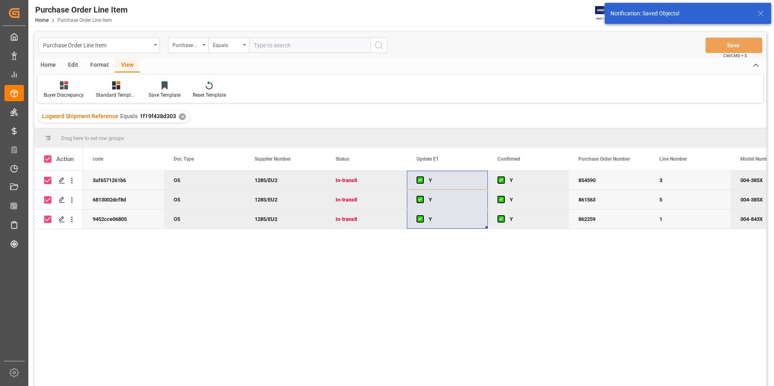 Image resolution: width=774 pixels, height=386 pixels. Describe the element at coordinates (681, 13) in the screenshot. I see `div: Notification: Saved Objects!` at that location.